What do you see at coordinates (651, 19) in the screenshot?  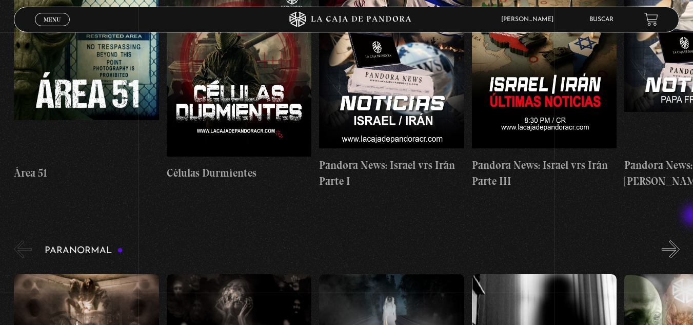 I see `a: View your shopping cart` at bounding box center [651, 19].